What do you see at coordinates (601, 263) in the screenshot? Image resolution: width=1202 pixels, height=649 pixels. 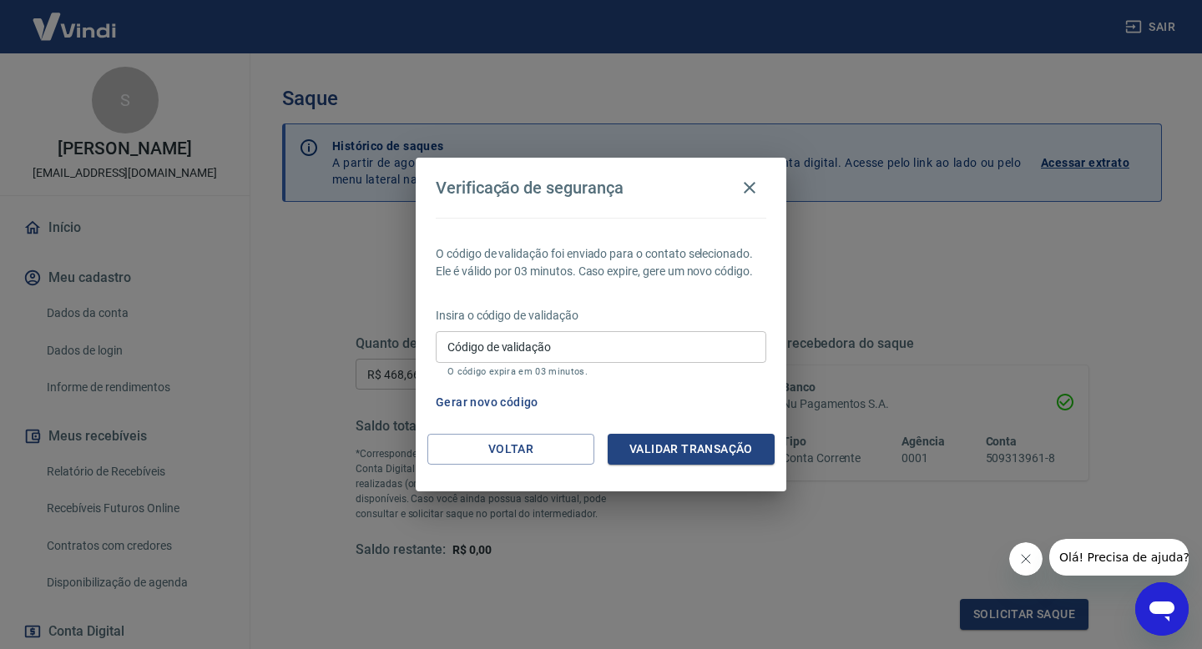 I see `p: O código de validação foi enviado para o contato selecionado. Ele é válido por 03 minutos. Caso e...` at bounding box center [601, 263].